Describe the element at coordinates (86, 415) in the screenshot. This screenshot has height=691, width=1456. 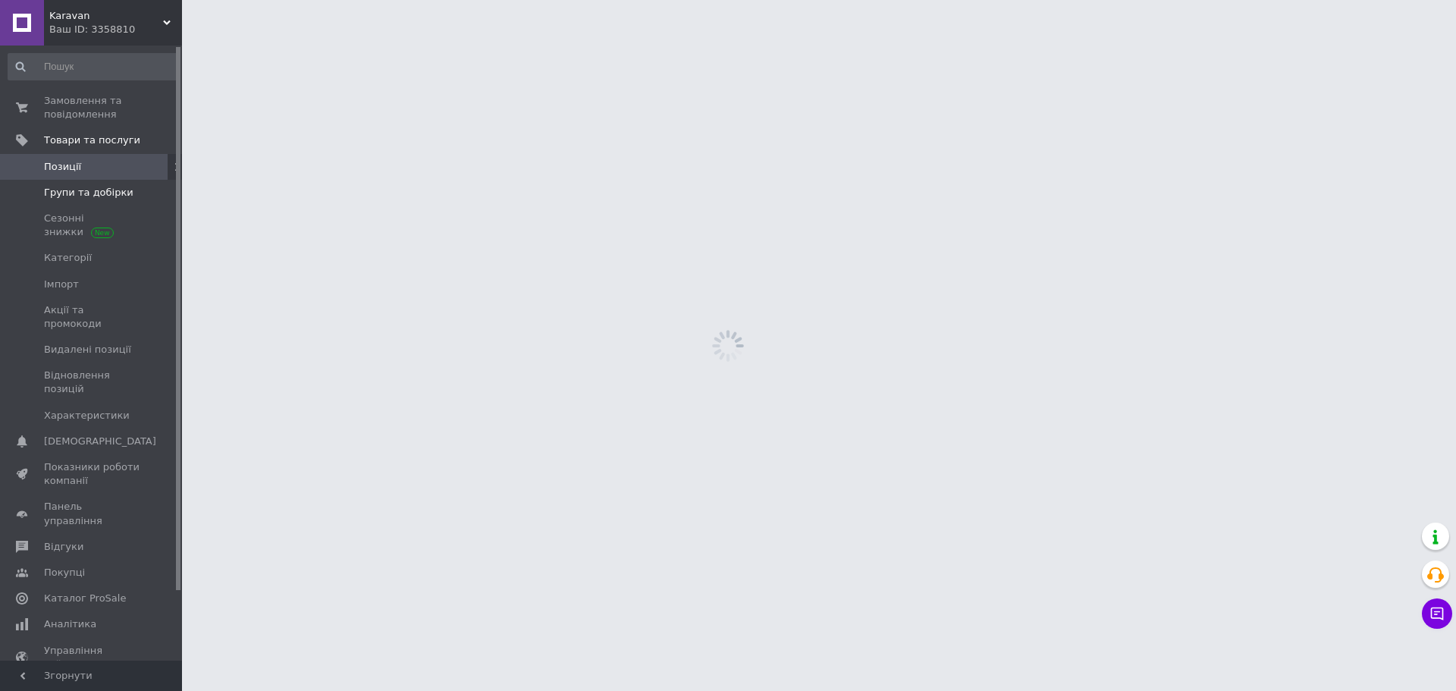
I see `span: Характеристики` at that location.